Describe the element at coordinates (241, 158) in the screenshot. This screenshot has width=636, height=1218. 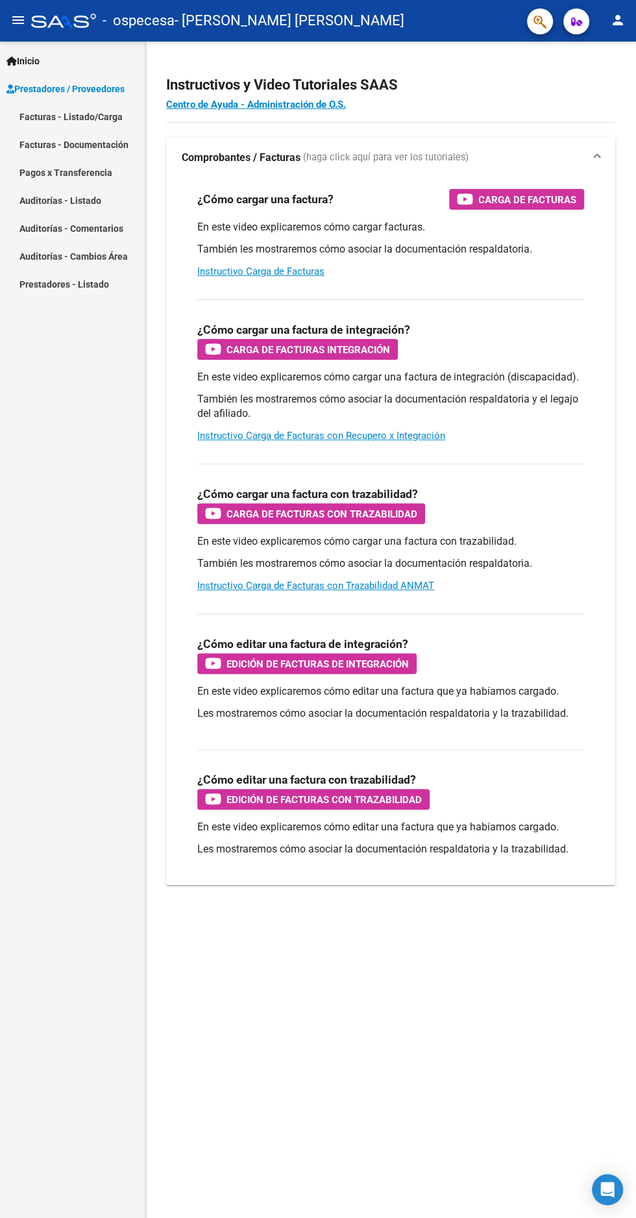
I see `strong: Comprobantes / Facturas` at that location.